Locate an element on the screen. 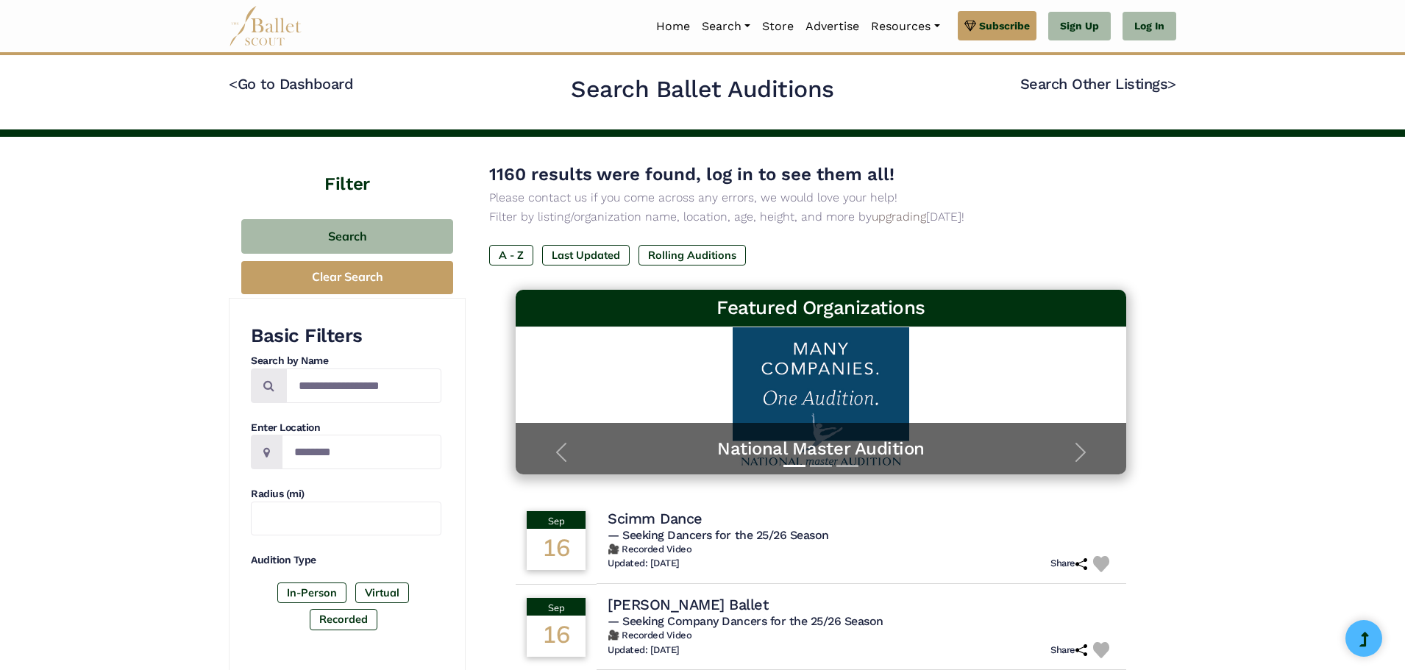  button: Slide 2 is located at coordinates (821, 466).